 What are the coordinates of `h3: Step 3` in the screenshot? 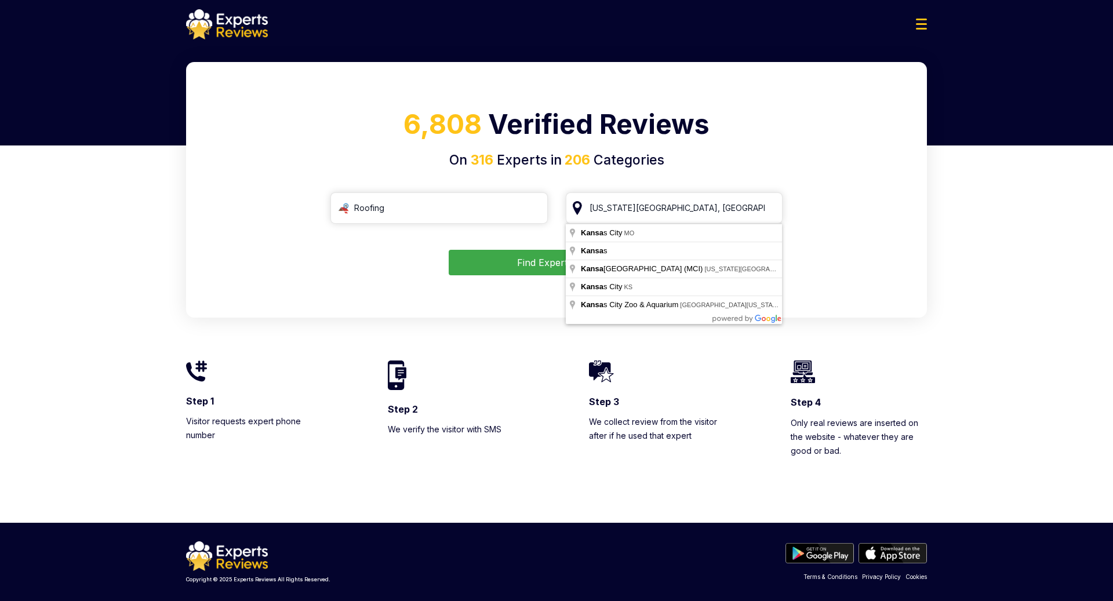 It's located at (657, 402).